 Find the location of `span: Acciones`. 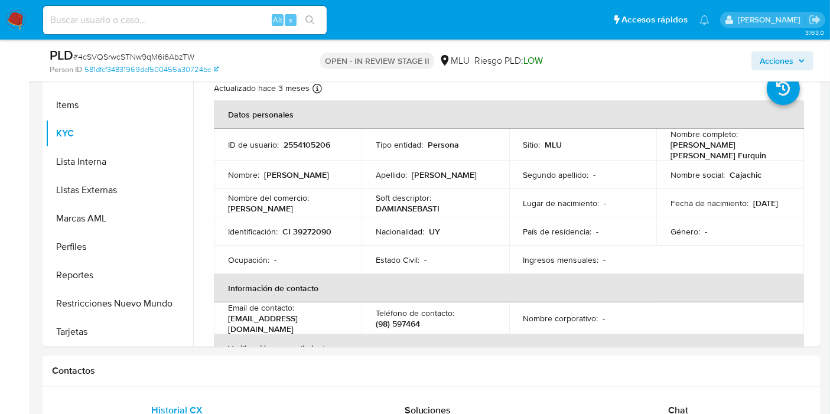

span: Acciones is located at coordinates (777, 61).